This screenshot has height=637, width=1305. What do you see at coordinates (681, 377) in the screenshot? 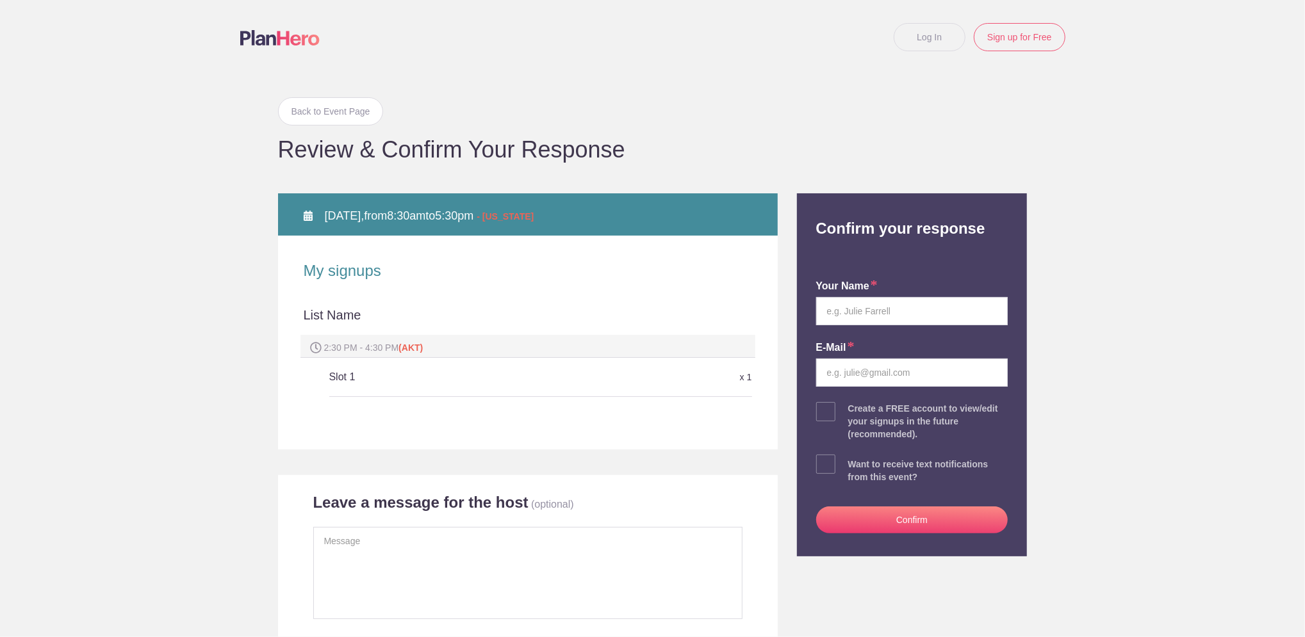
I see `div: x 1` at bounding box center [681, 377].